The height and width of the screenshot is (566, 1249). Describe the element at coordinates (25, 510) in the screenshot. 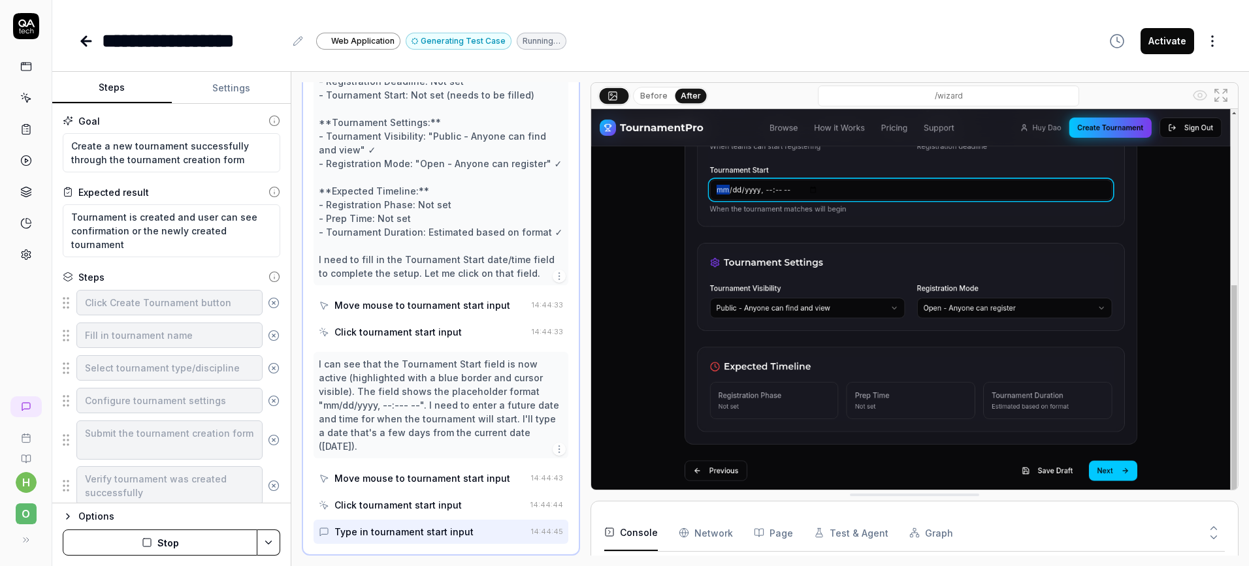

I see `button: O` at that location.